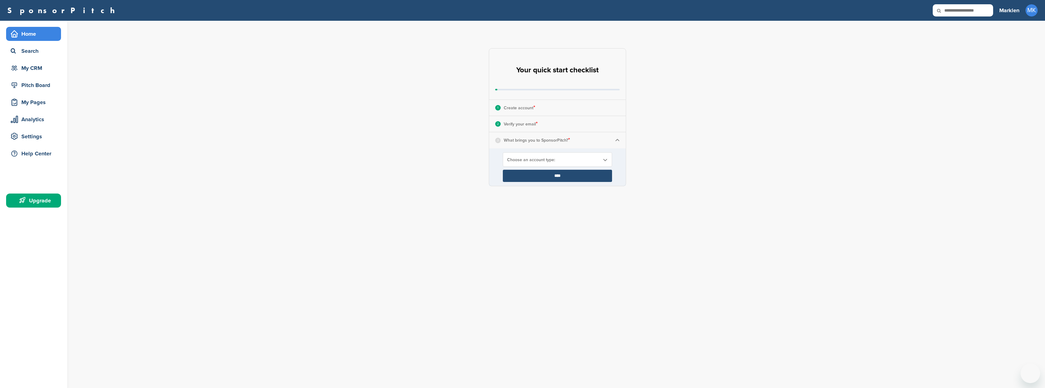 The image size is (1045, 388). I want to click on div: Home, so click(35, 34).